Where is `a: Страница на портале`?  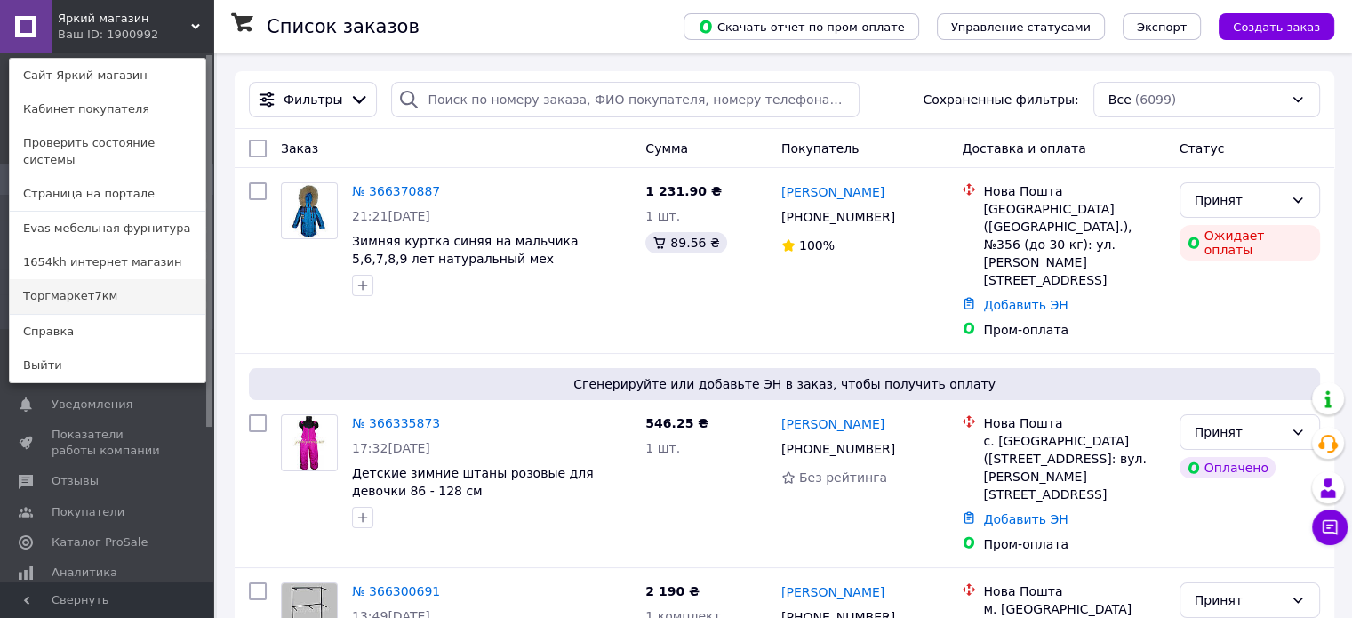 a: Страница на портале is located at coordinates (108, 194).